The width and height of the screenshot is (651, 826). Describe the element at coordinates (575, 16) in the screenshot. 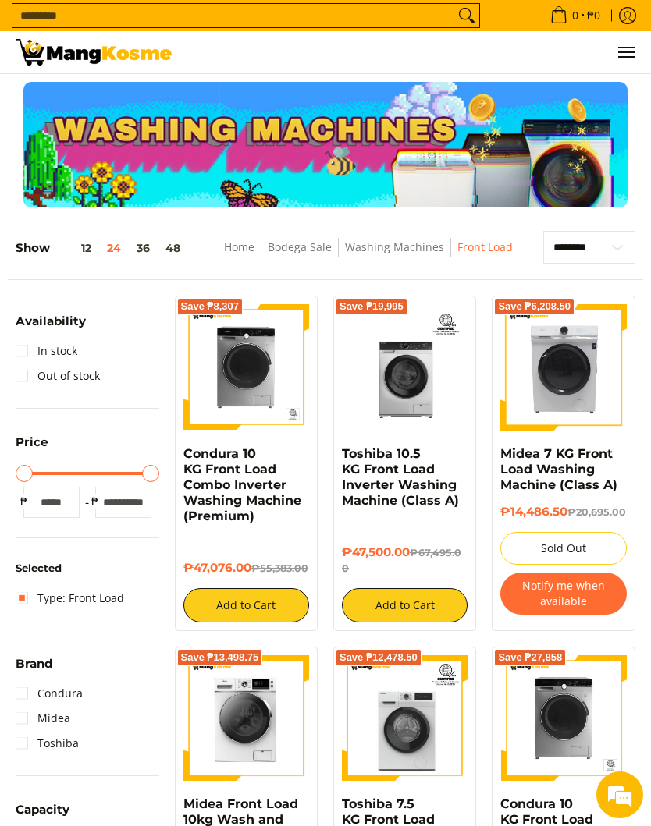

I see `span: 0` at that location.